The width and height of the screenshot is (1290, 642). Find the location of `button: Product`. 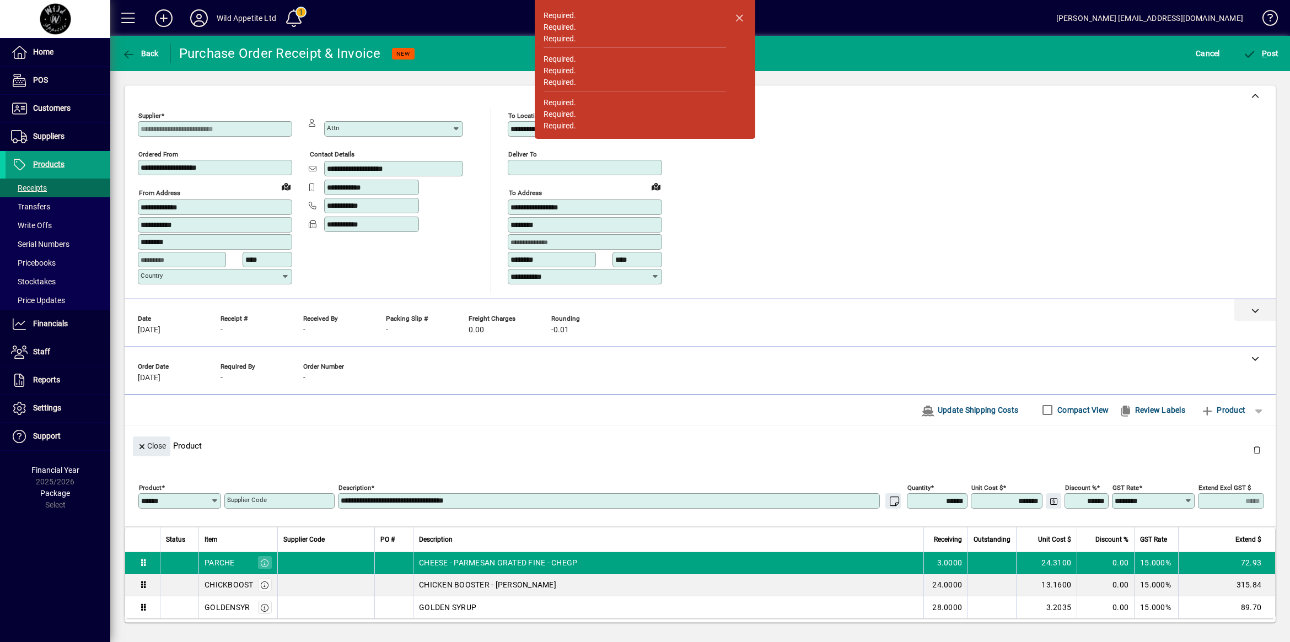

button: Product is located at coordinates (1223, 410).